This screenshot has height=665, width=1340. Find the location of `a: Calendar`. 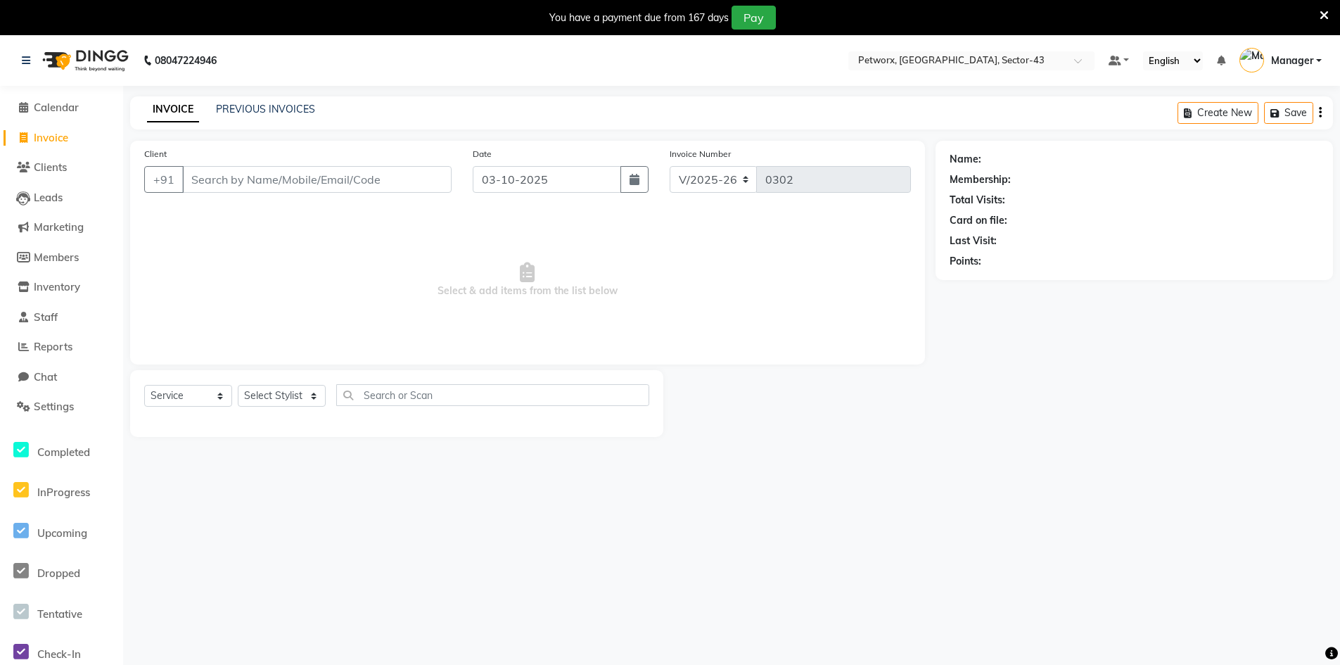

a: Calendar is located at coordinates (61, 108).